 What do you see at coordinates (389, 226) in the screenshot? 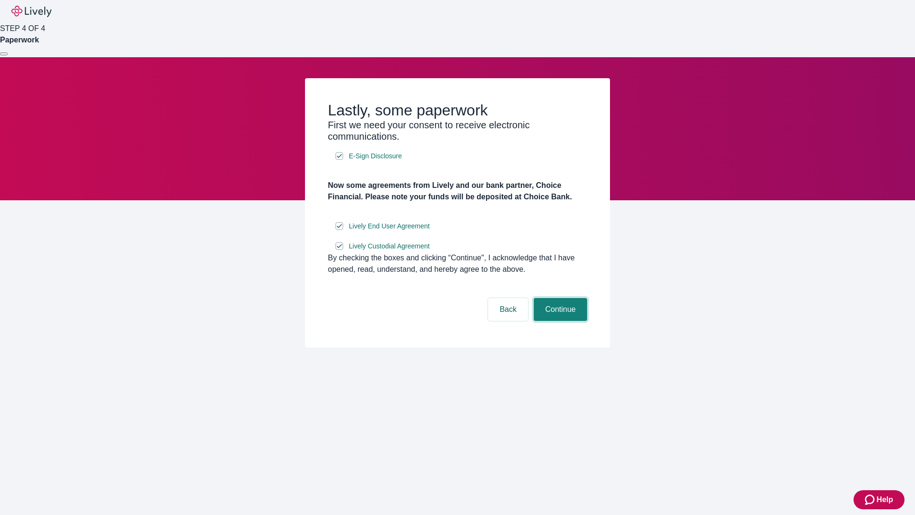
I see `span: Lively End User Agreement` at bounding box center [389, 226].